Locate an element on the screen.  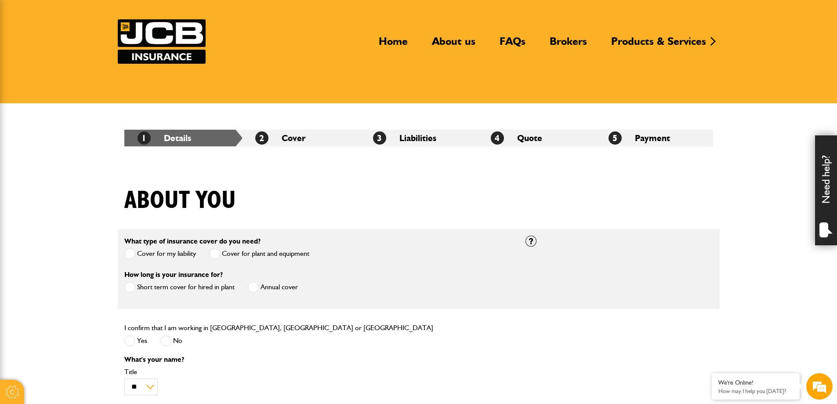
div: Need help? is located at coordinates (826, 190).